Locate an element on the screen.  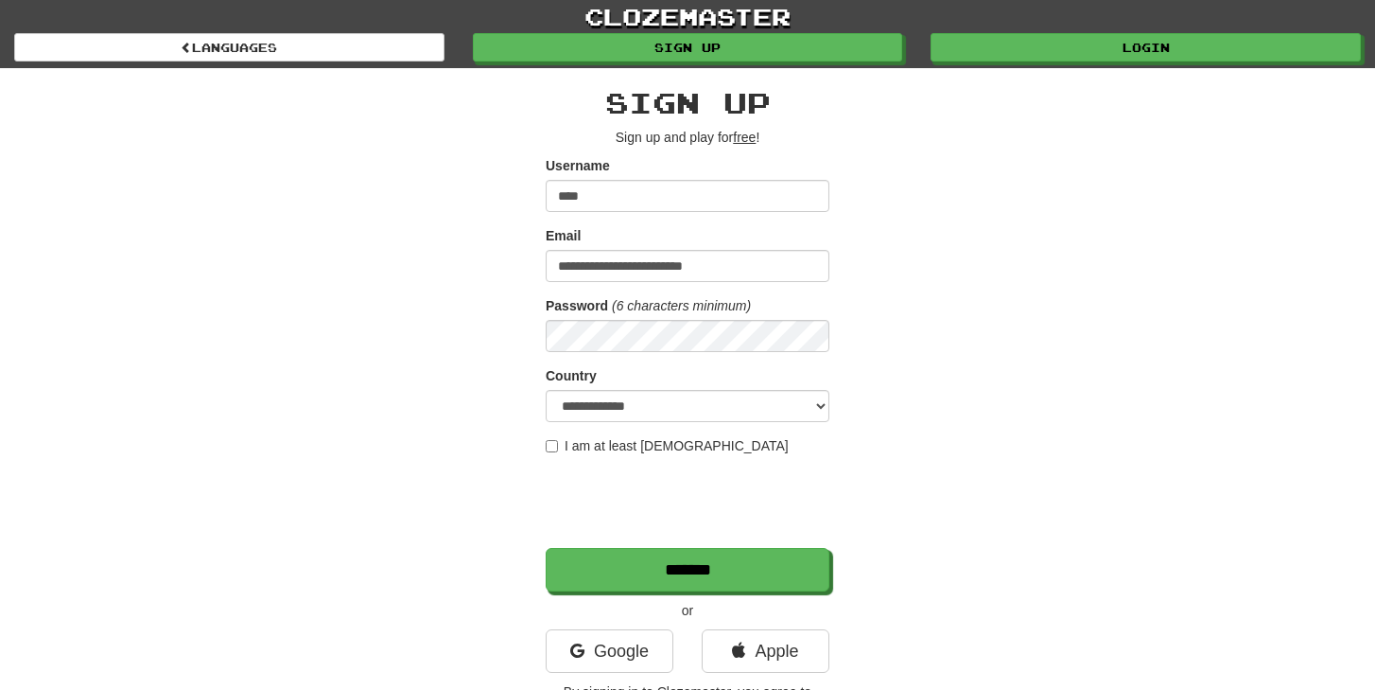
label: Email is located at coordinates (563, 236).